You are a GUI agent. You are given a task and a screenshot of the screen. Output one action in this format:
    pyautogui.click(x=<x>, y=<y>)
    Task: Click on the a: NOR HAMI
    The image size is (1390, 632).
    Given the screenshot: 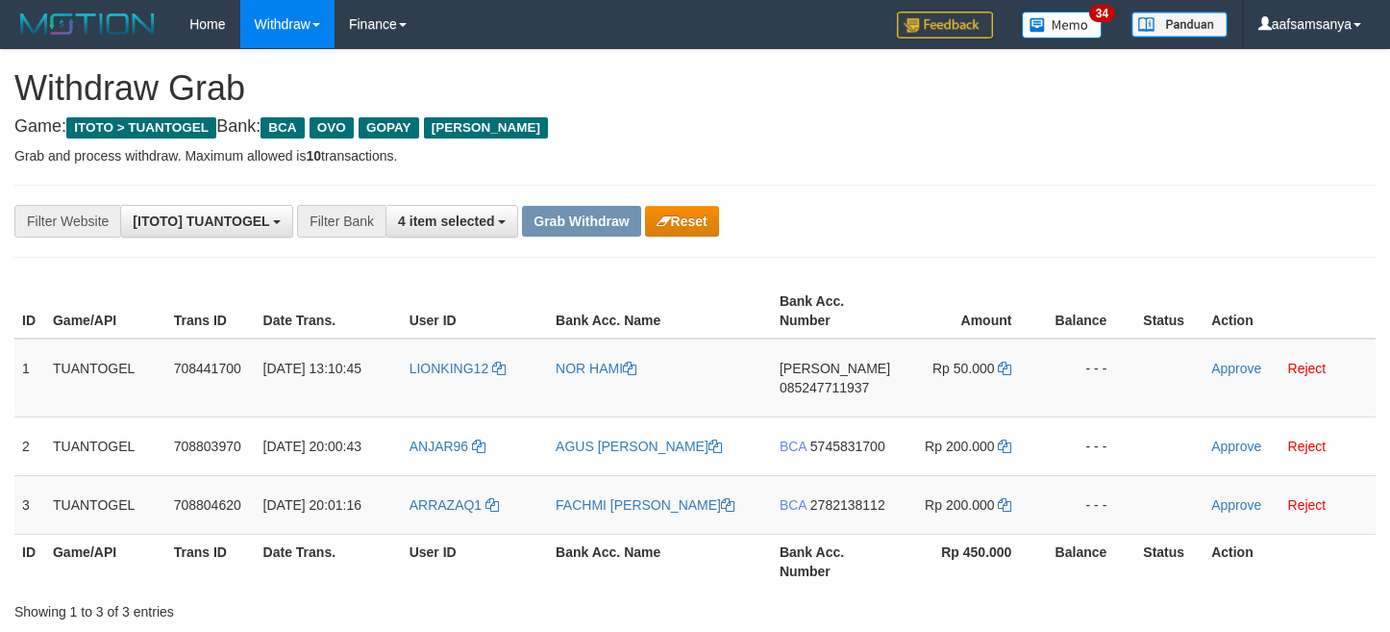 What is the action you would take?
    pyautogui.click(x=596, y=368)
    